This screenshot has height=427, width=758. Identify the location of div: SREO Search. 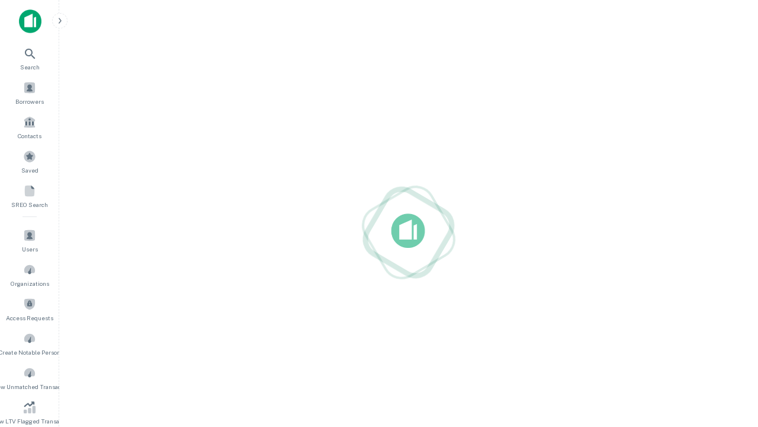
(30, 196).